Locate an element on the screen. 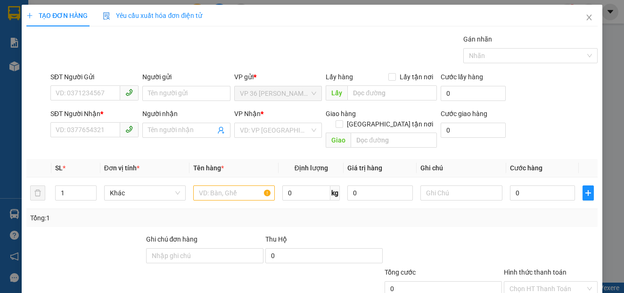  div: SĐT Người Nhận is located at coordinates (94, 114).